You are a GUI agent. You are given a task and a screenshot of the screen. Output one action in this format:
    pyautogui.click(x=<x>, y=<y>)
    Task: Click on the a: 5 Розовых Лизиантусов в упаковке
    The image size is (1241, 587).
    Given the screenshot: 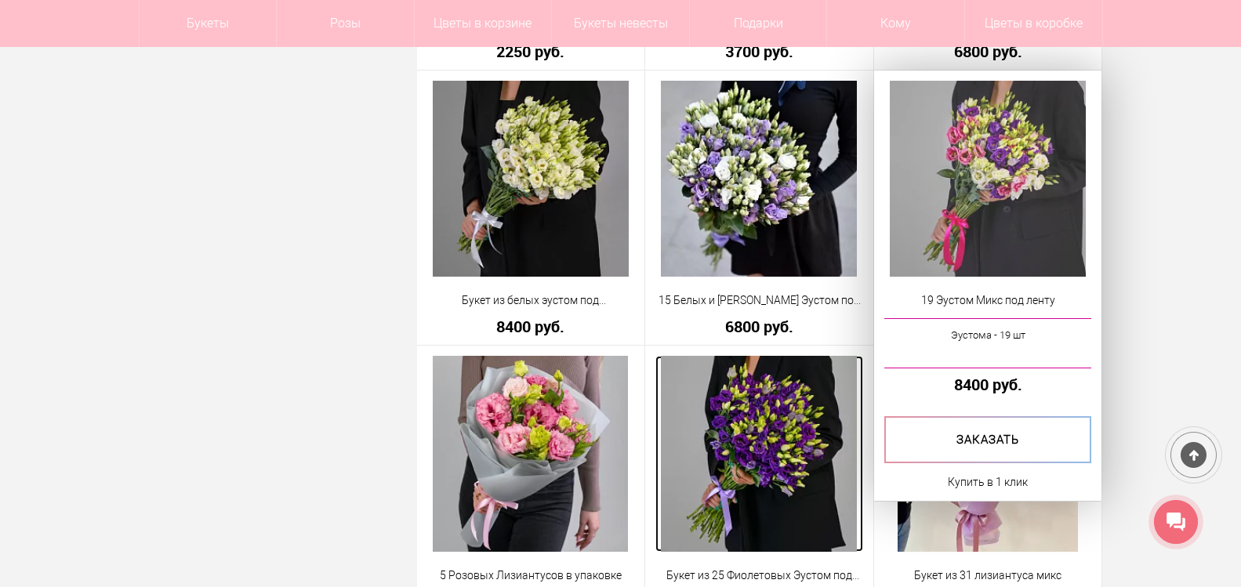 What is the action you would take?
    pyautogui.click(x=531, y=576)
    